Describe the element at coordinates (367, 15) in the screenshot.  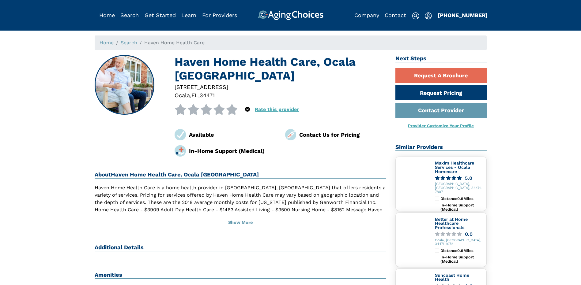
I see `a: Company` at that location.